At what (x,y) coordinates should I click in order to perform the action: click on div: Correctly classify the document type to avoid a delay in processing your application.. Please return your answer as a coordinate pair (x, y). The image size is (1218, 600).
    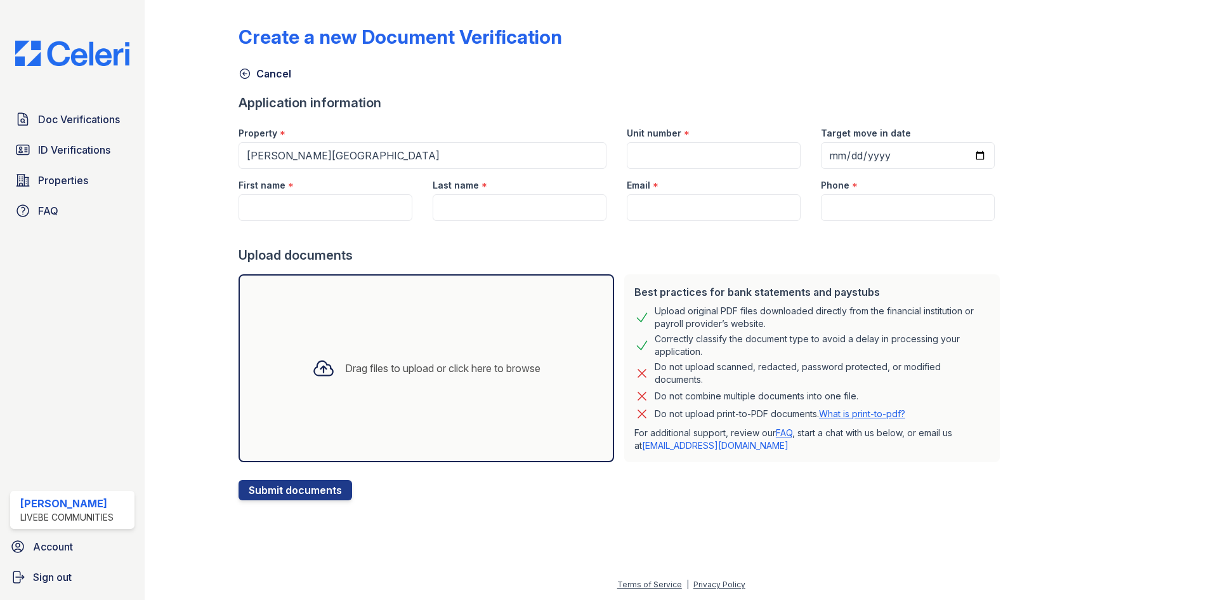
    Looking at the image, I should click on (822, 345).